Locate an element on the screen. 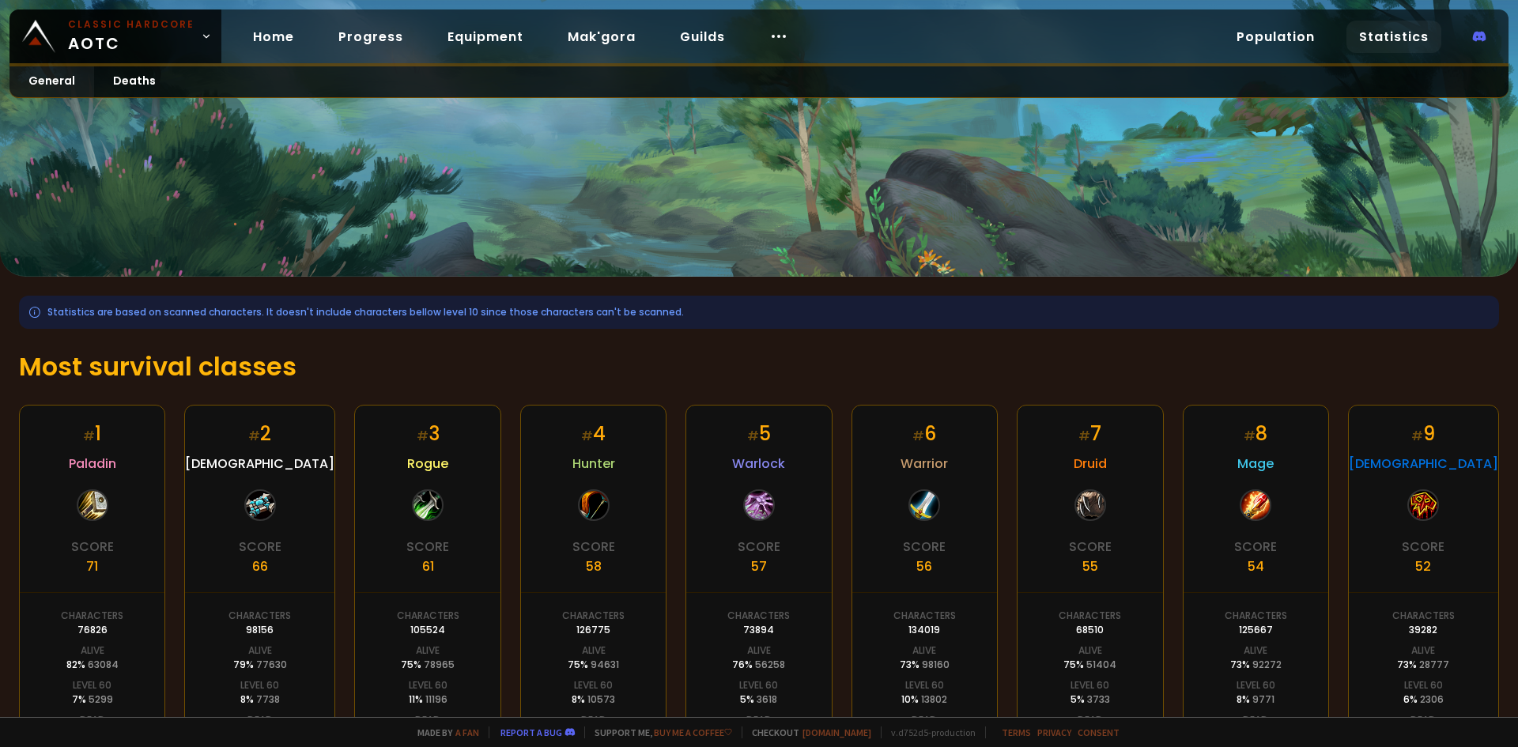 The height and width of the screenshot is (747, 1518). div: 79 % is located at coordinates (260, 665).